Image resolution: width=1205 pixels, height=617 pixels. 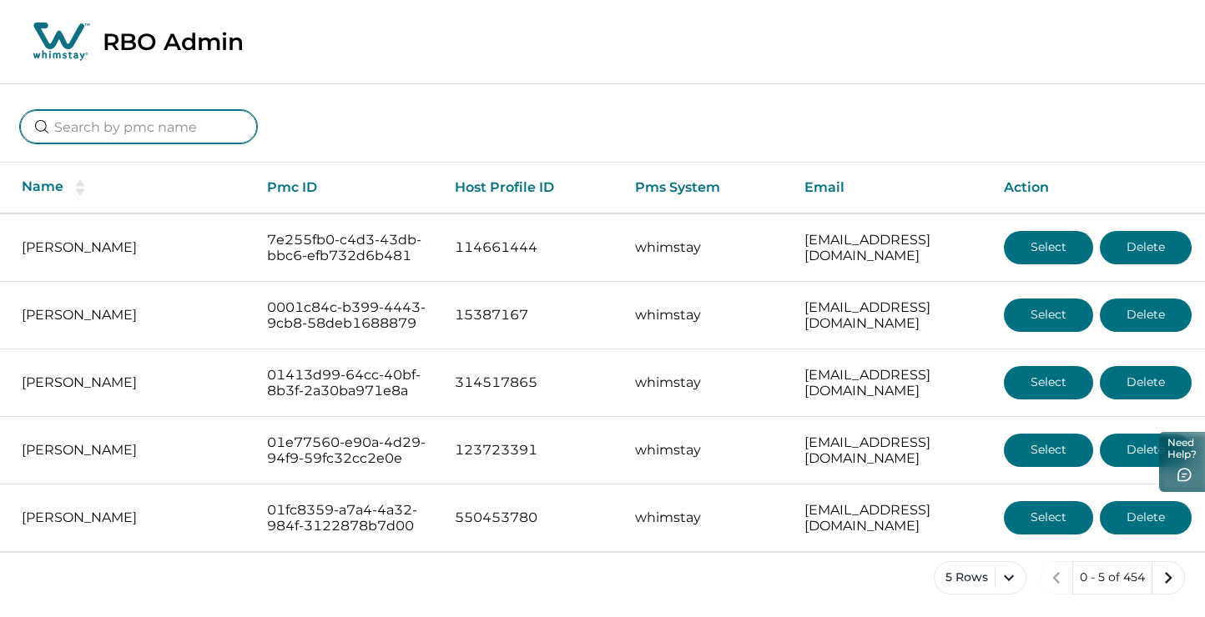 What do you see at coordinates (531, 451) in the screenshot?
I see `p: 123723391` at bounding box center [531, 451].